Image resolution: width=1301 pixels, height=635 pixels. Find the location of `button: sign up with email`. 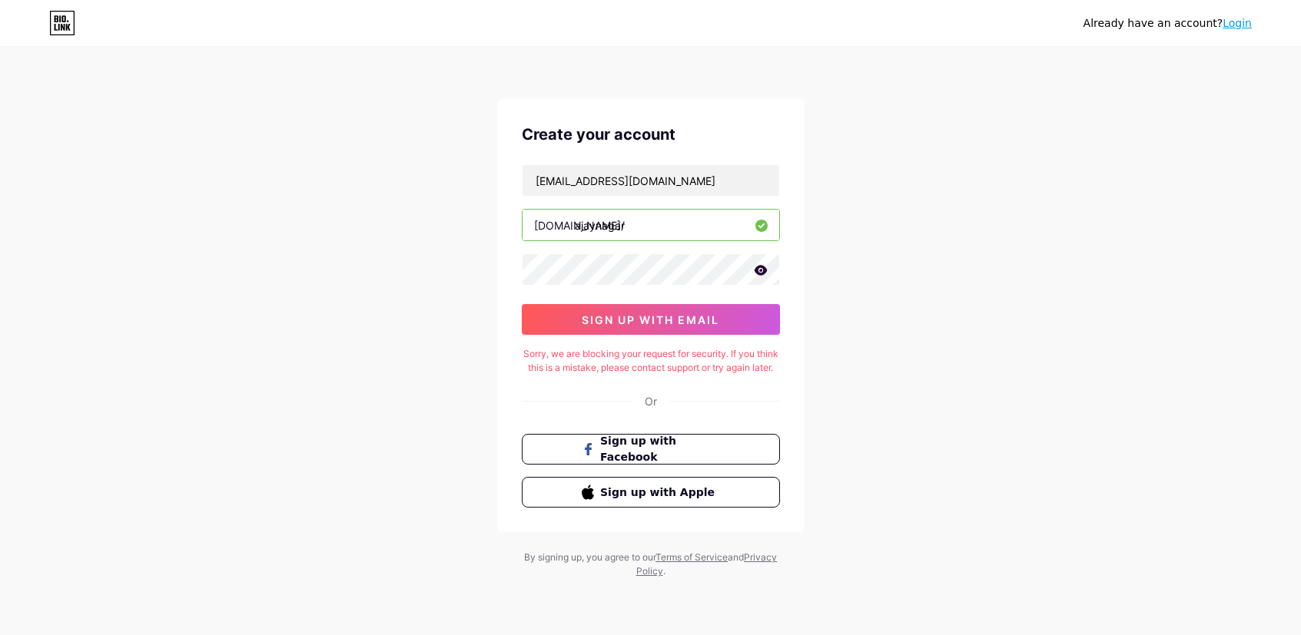

button: sign up with email is located at coordinates (651, 320).